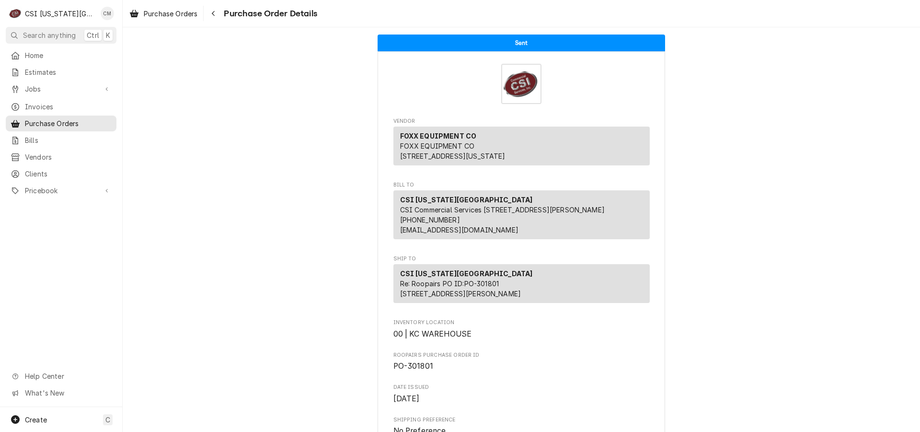  I want to click on span: What's New, so click(68, 392).